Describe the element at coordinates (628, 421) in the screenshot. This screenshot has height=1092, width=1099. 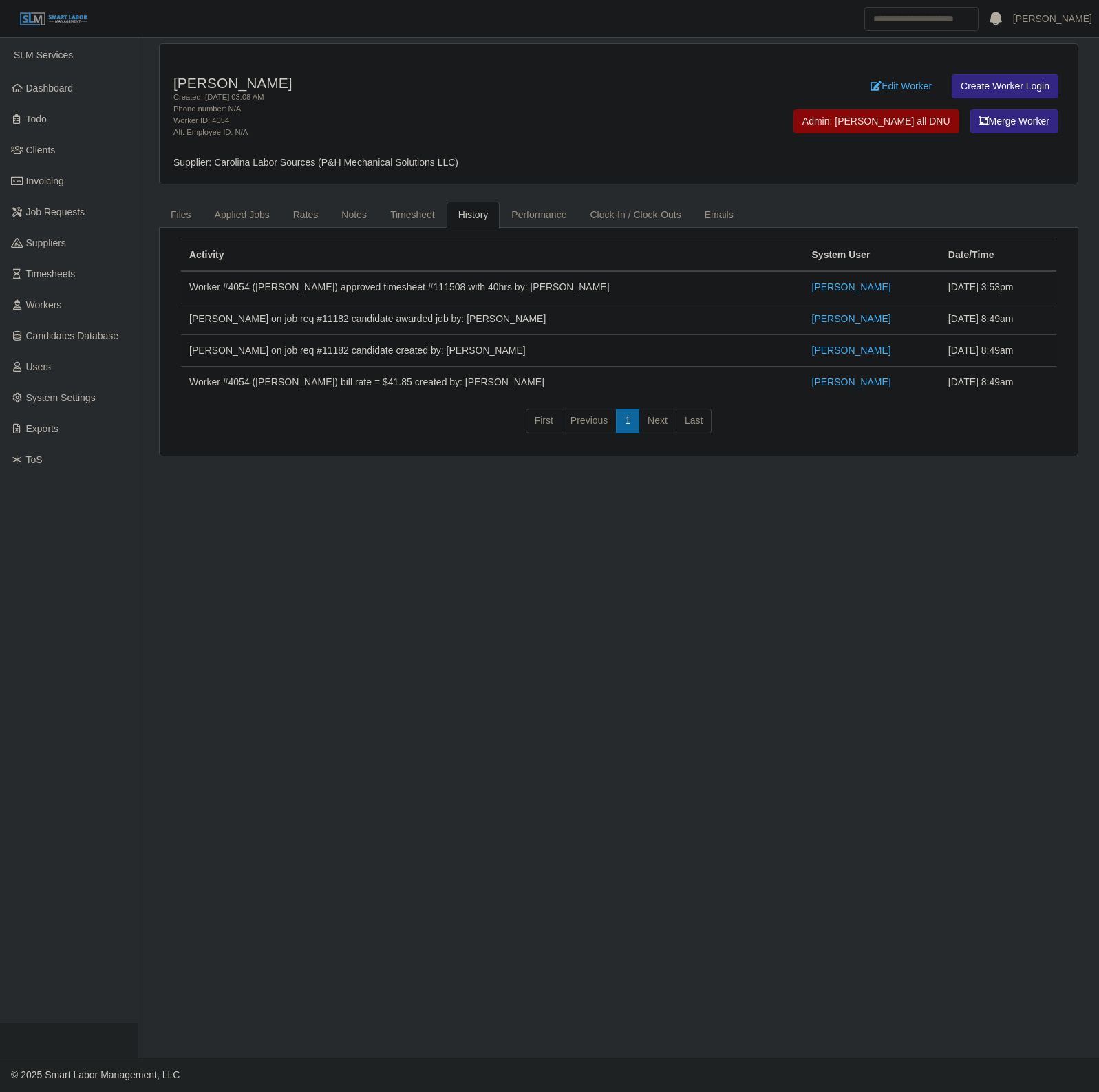
I see `a: 1` at that location.